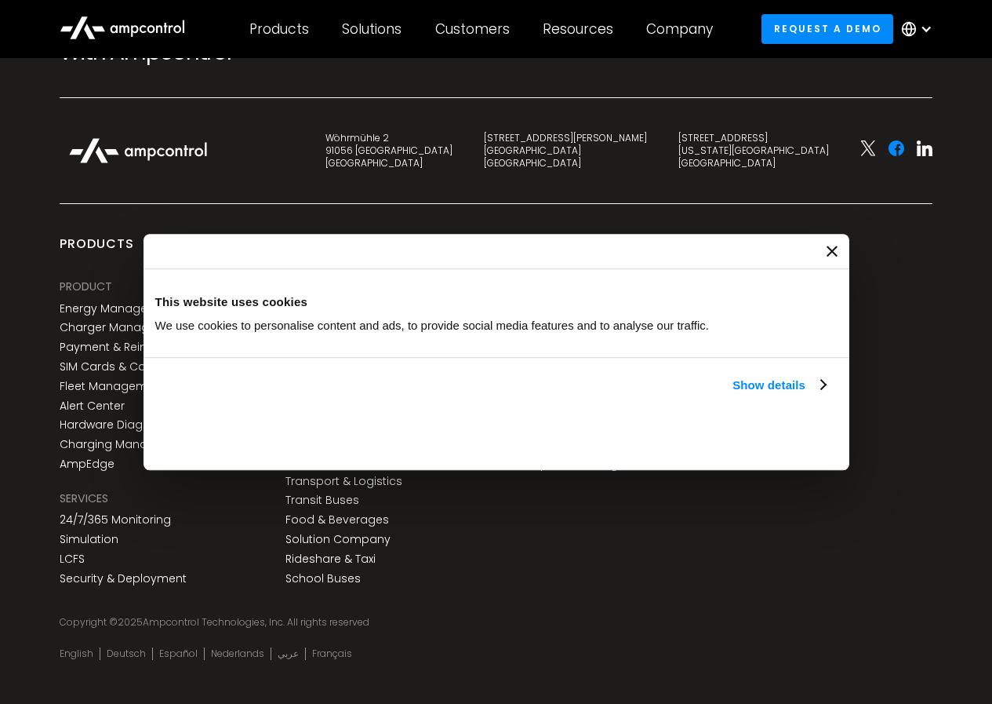 The height and width of the screenshot is (704, 992). What do you see at coordinates (92, 406) in the screenshot?
I see `a: Alert Center` at bounding box center [92, 406].